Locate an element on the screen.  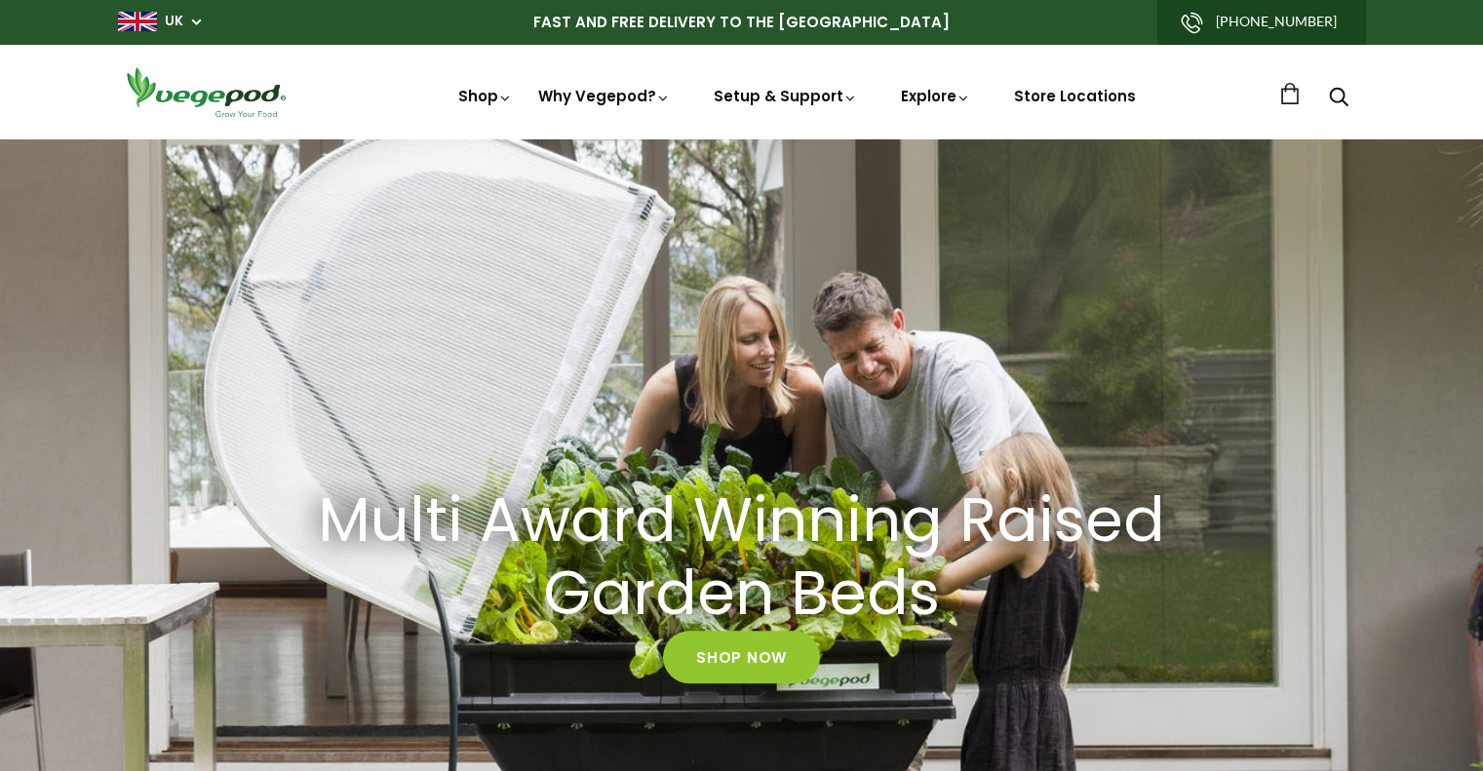
a: Shop Now is located at coordinates (741, 657).